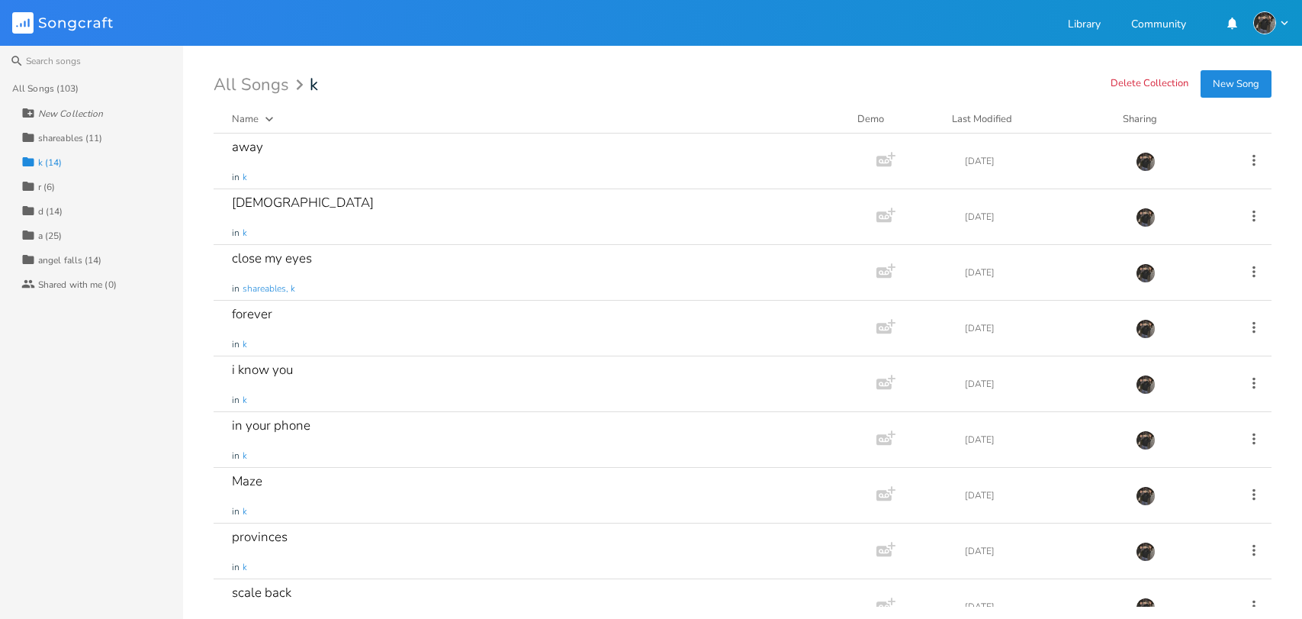 This screenshot has height=619, width=1302. I want to click on a: Community, so click(1159, 25).